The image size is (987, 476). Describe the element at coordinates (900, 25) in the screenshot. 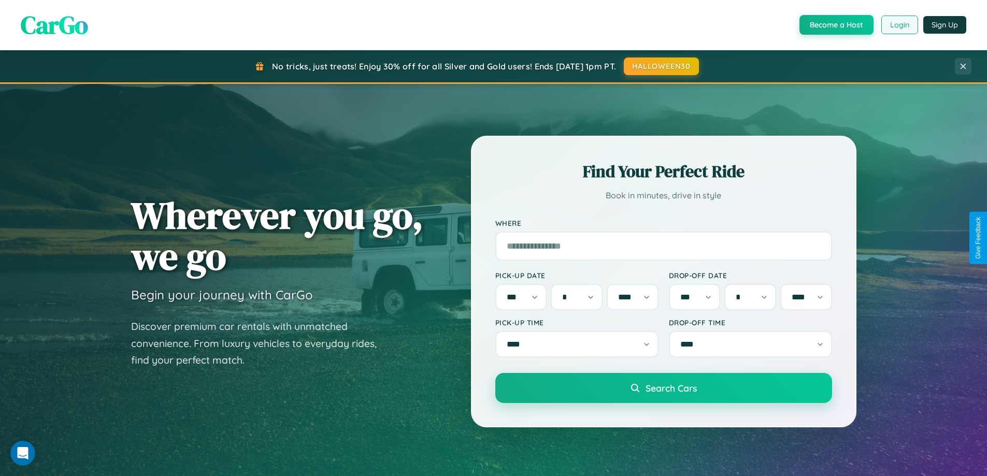

I see `button: Login` at that location.